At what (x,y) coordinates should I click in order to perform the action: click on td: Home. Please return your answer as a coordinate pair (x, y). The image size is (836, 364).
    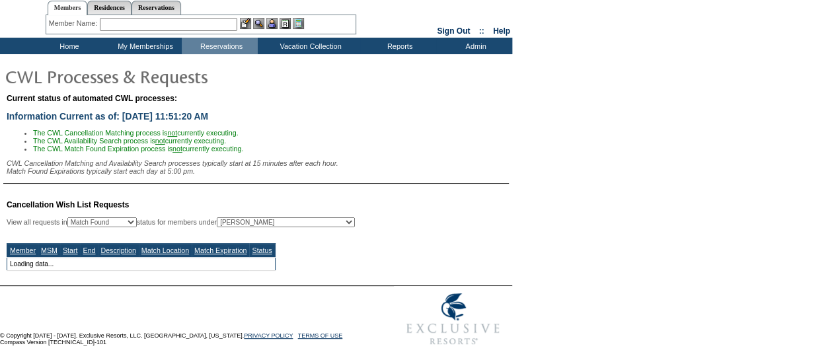
    Looking at the image, I should click on (67, 46).